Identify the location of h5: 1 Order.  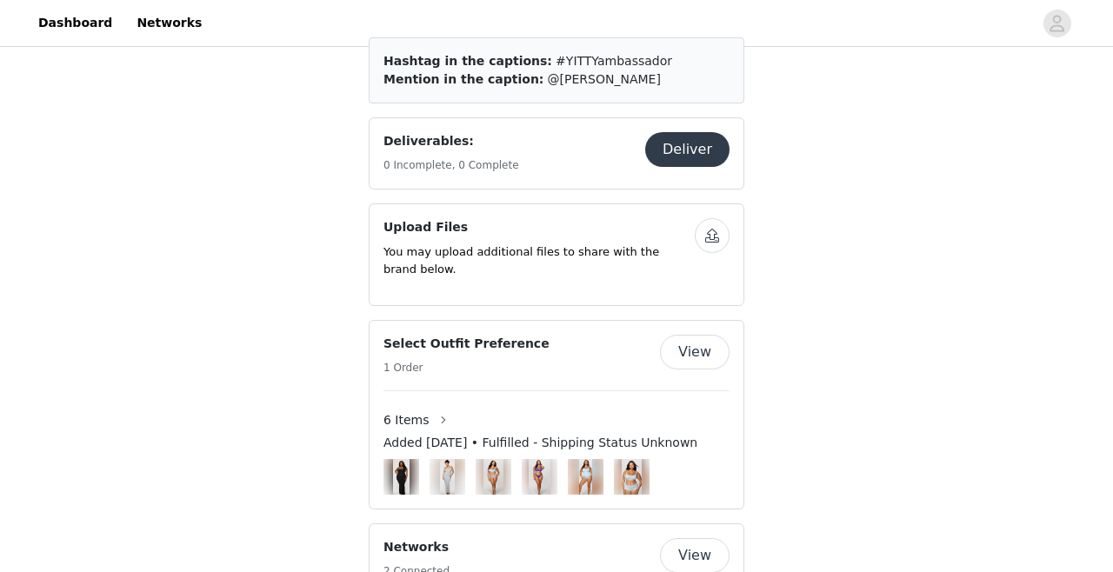
(466, 368).